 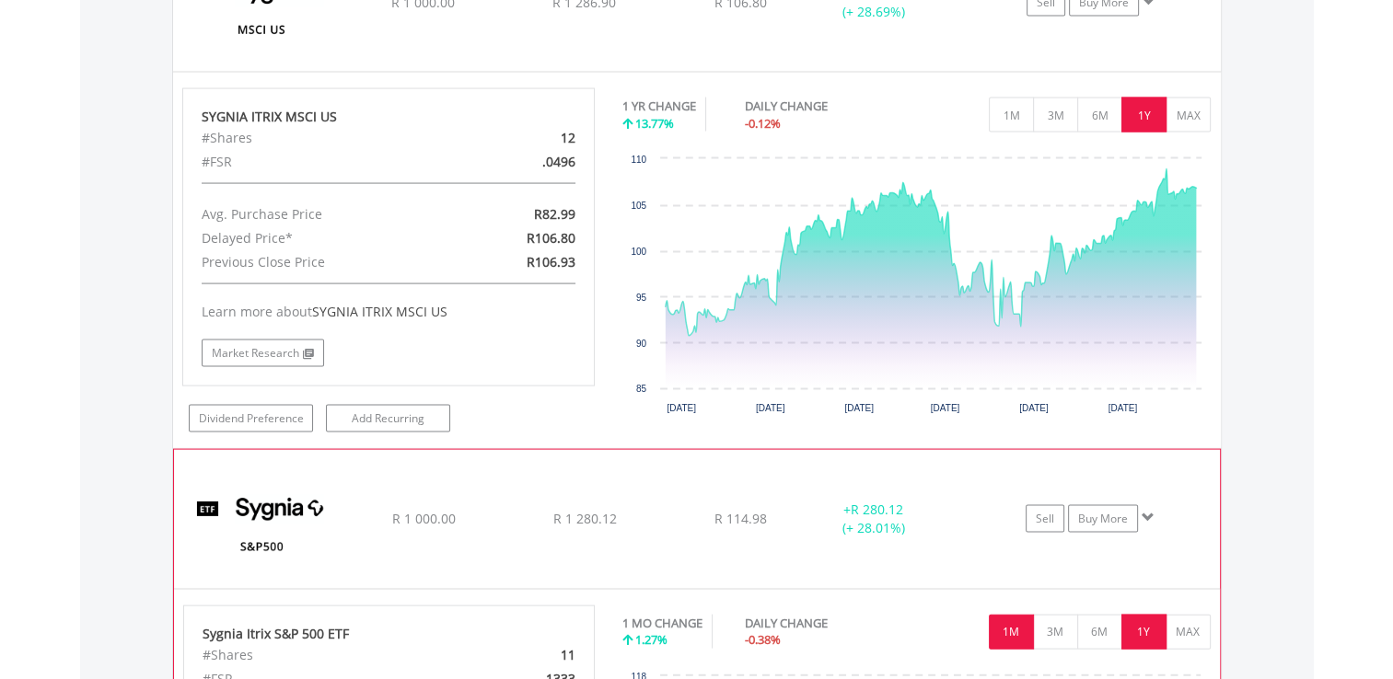 What do you see at coordinates (762, 123) in the screenshot?
I see `span: -0.12%` at bounding box center [762, 123].